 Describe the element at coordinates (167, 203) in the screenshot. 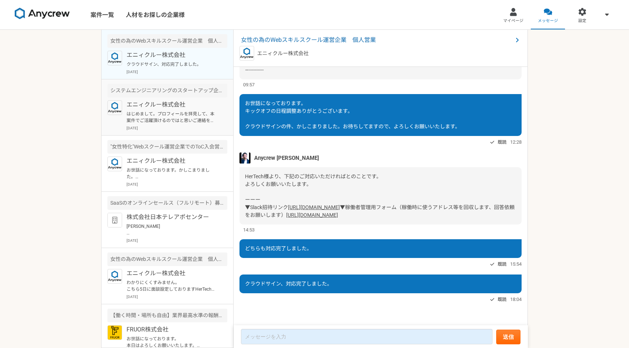

I see `div: SaaSのオンラインセールス（フルリモート）募集` at that location.